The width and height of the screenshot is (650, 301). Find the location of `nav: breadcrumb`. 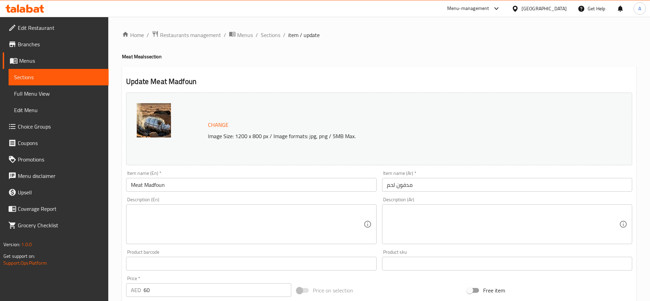

nav: breadcrumb is located at coordinates (379, 35).